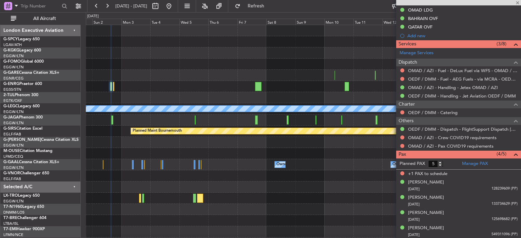  Describe the element at coordinates (11, 118) in the screenshot. I see `span: G-JAGA` at that location.